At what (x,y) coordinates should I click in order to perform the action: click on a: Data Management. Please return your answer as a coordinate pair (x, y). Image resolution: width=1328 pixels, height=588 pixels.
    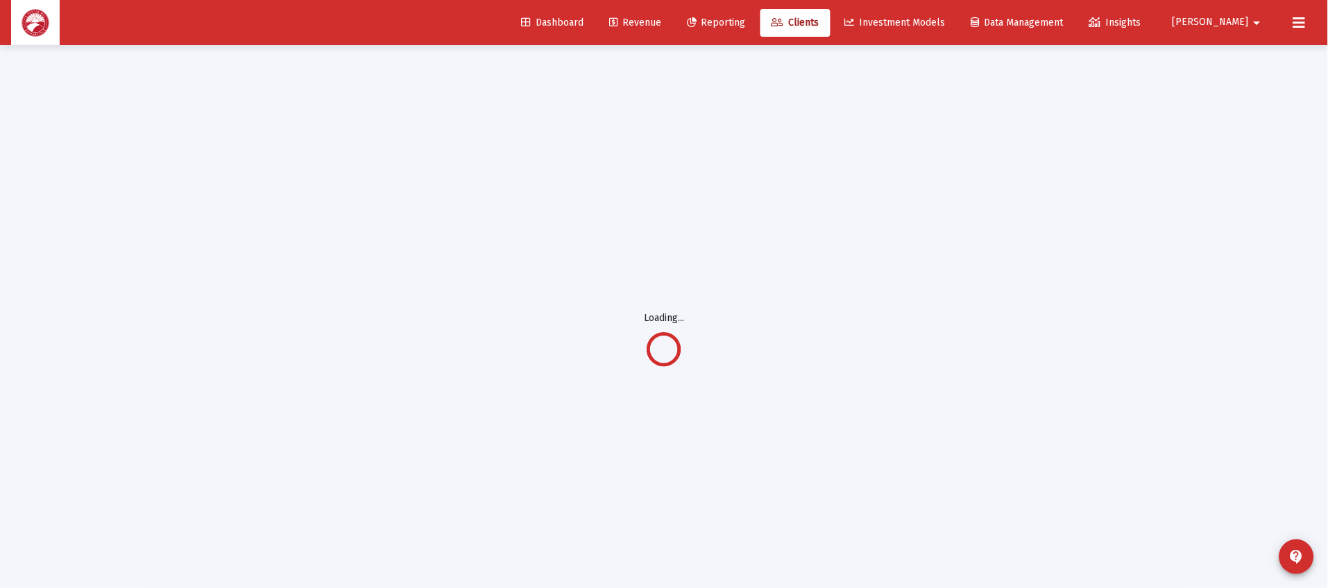
    Looking at the image, I should click on (1017, 23).